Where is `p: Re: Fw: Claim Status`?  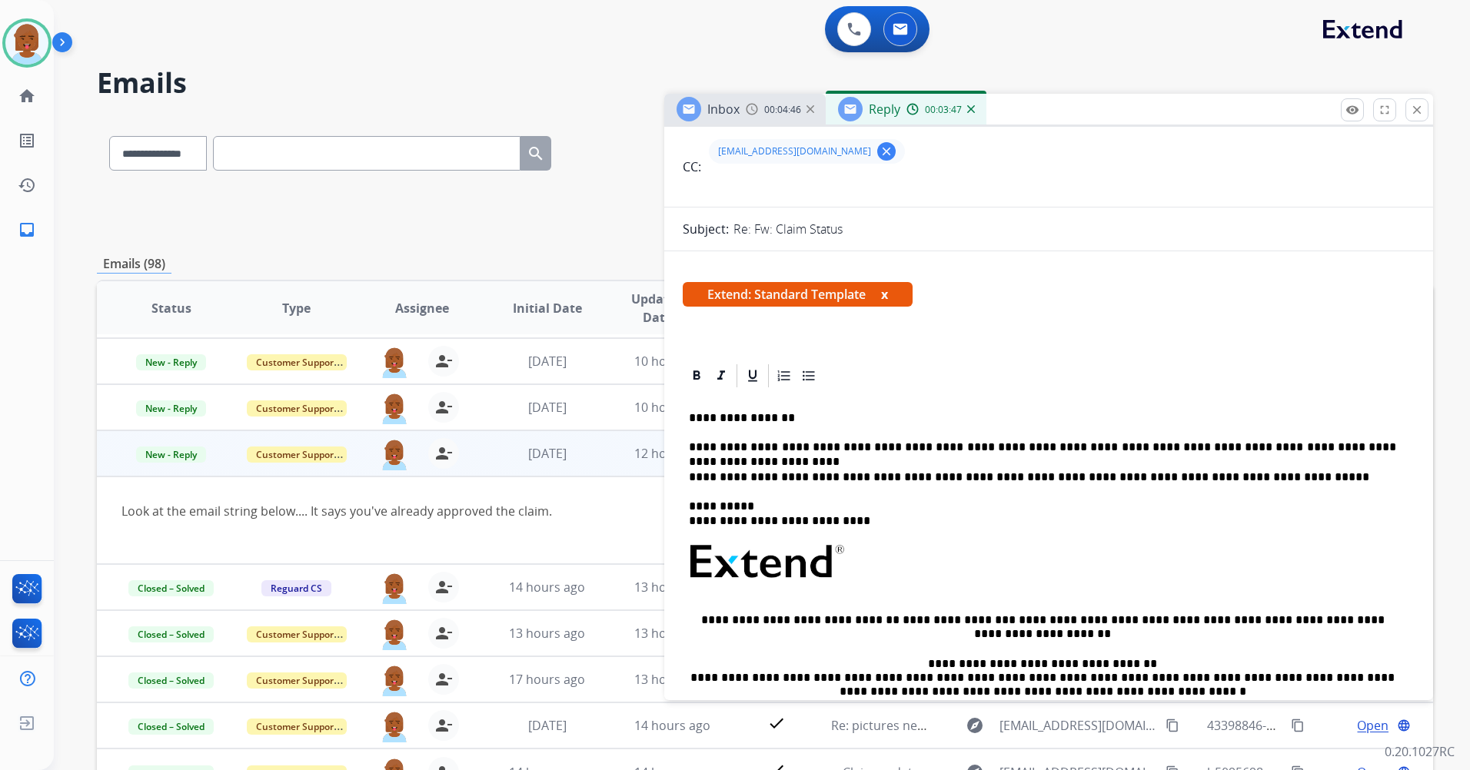 p: Re: Fw: Claim Status is located at coordinates (788, 229).